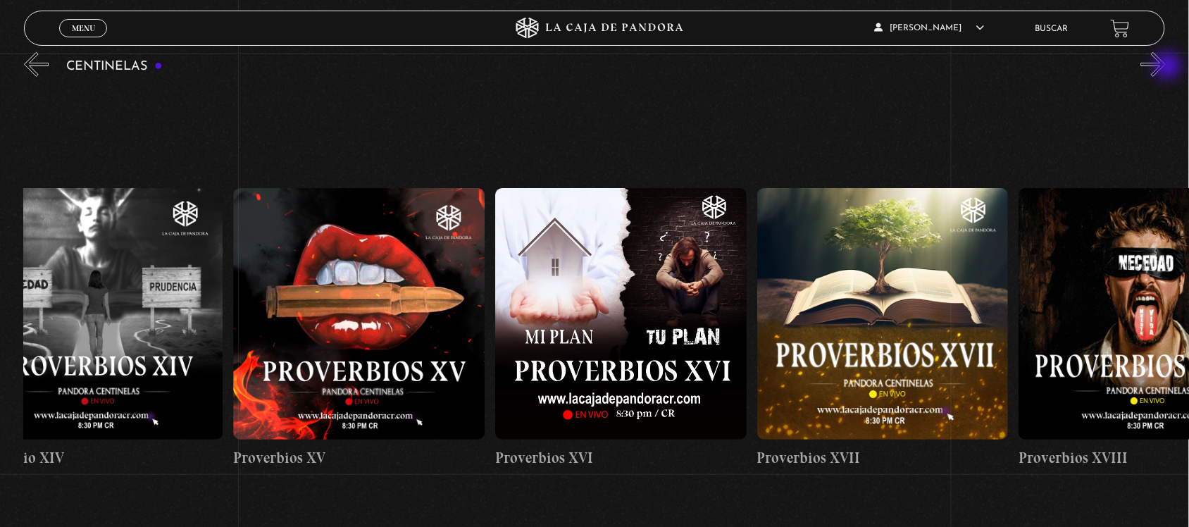 Image resolution: width=1189 pixels, height=527 pixels. Describe the element at coordinates (1153, 64) in the screenshot. I see `button: Next` at that location.